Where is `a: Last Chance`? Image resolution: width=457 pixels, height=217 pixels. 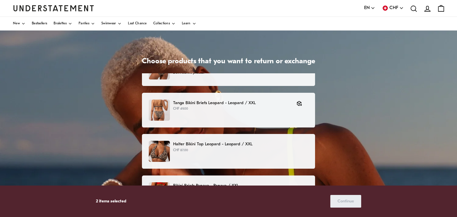
a: Last Chance is located at coordinates (137, 24).